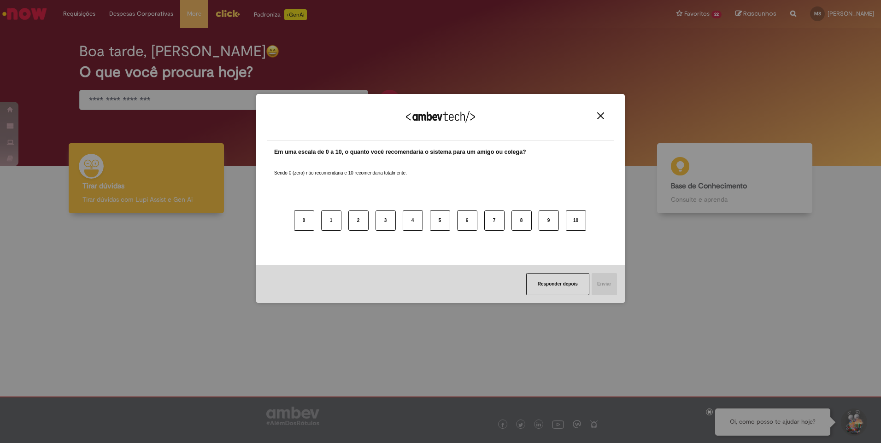  Describe the element at coordinates (400, 152) in the screenshot. I see `label: Em uma escala de 0 a 10, o quanto você recomendaria o sistema para um amigo ou colega?` at that location.